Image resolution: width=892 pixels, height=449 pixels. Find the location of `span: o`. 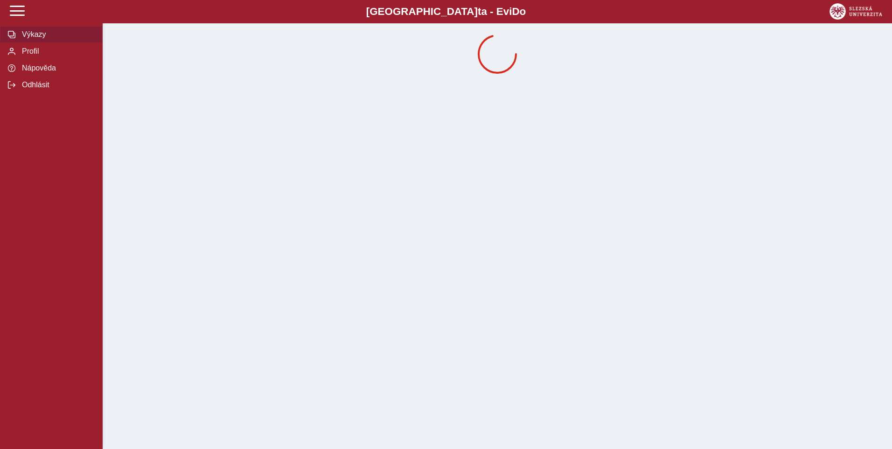

span: o is located at coordinates (523, 11).